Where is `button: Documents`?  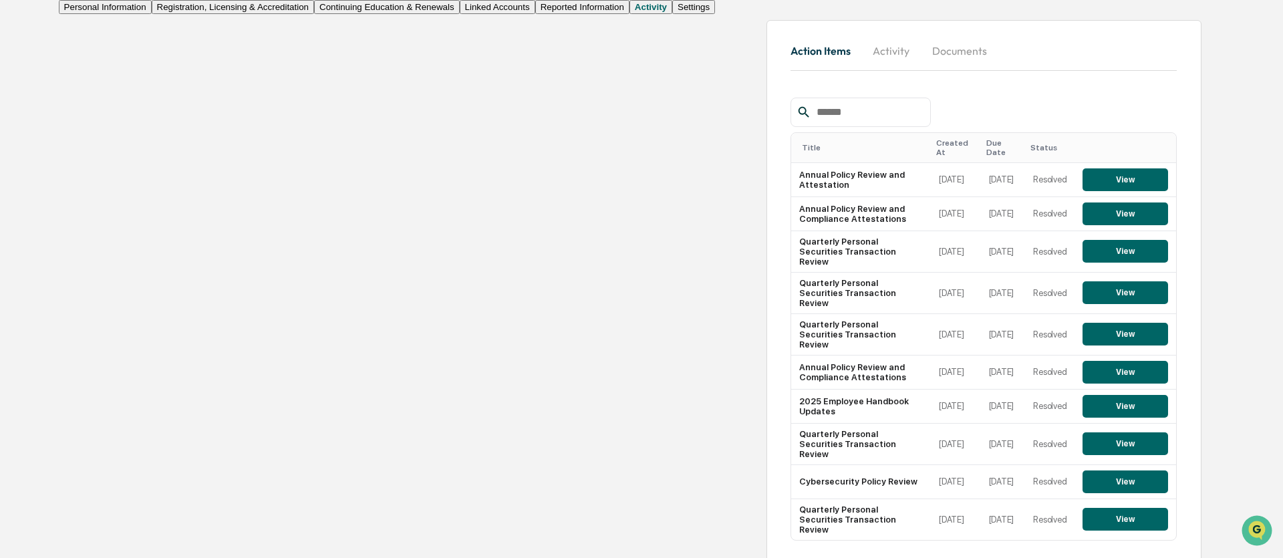
button: Documents is located at coordinates (960, 51).